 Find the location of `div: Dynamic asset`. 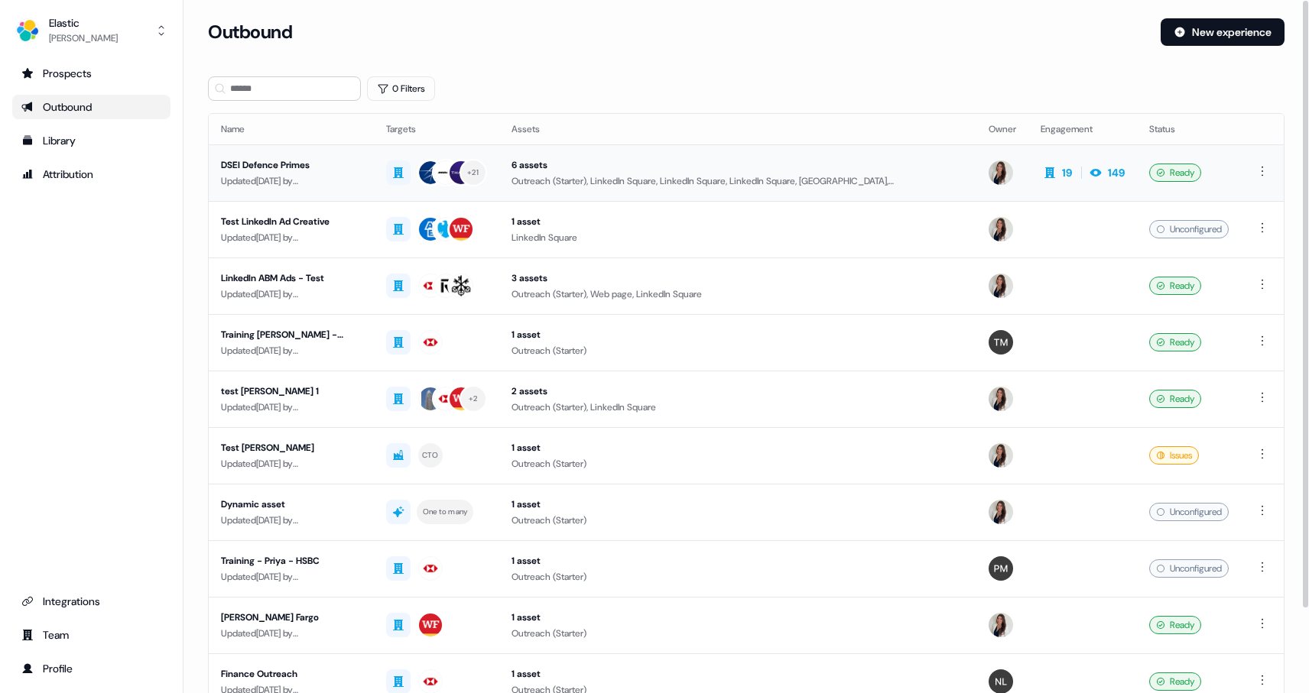

div: Dynamic asset is located at coordinates (291, 505).